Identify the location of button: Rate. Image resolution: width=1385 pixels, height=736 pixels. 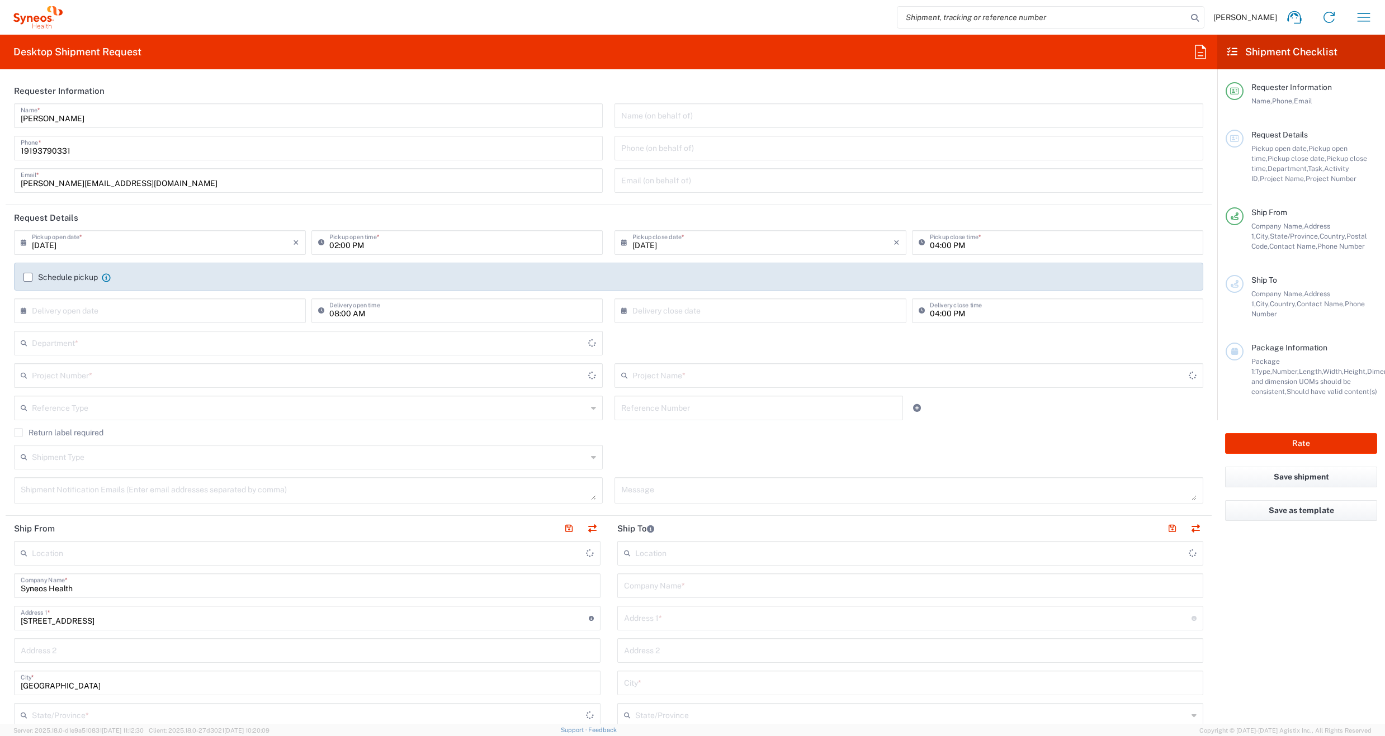
(1301, 443).